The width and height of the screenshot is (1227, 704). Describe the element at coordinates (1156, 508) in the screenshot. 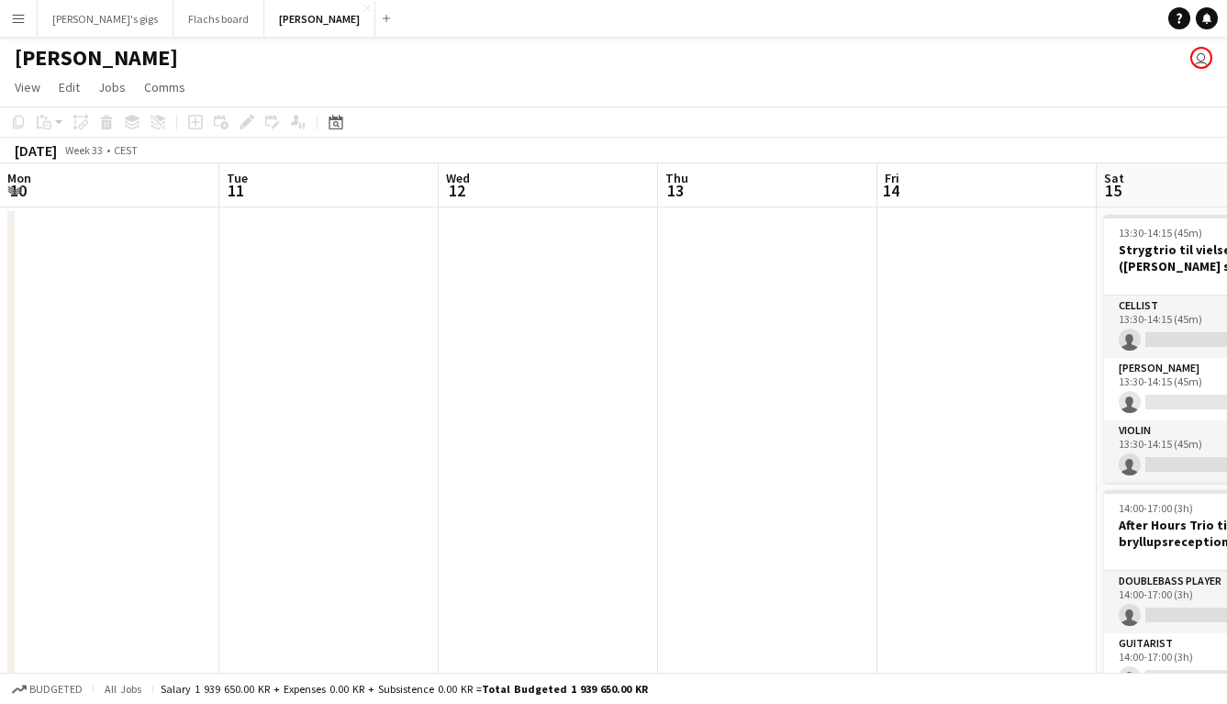

I see `span: 14:00-17:00 (3h)` at that location.